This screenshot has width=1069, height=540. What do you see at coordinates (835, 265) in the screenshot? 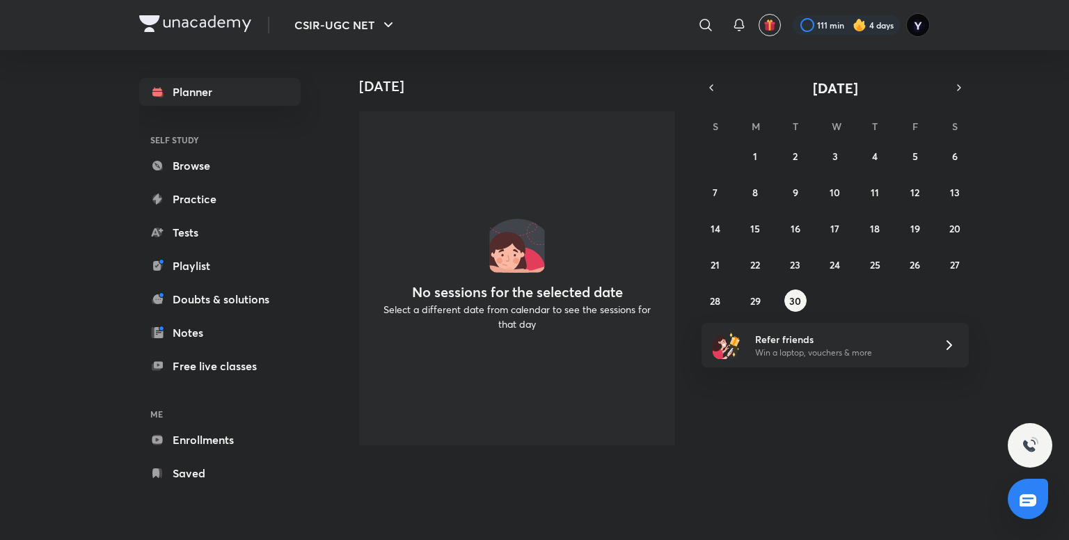
I see `button: September 24, 2025` at bounding box center [835, 265].